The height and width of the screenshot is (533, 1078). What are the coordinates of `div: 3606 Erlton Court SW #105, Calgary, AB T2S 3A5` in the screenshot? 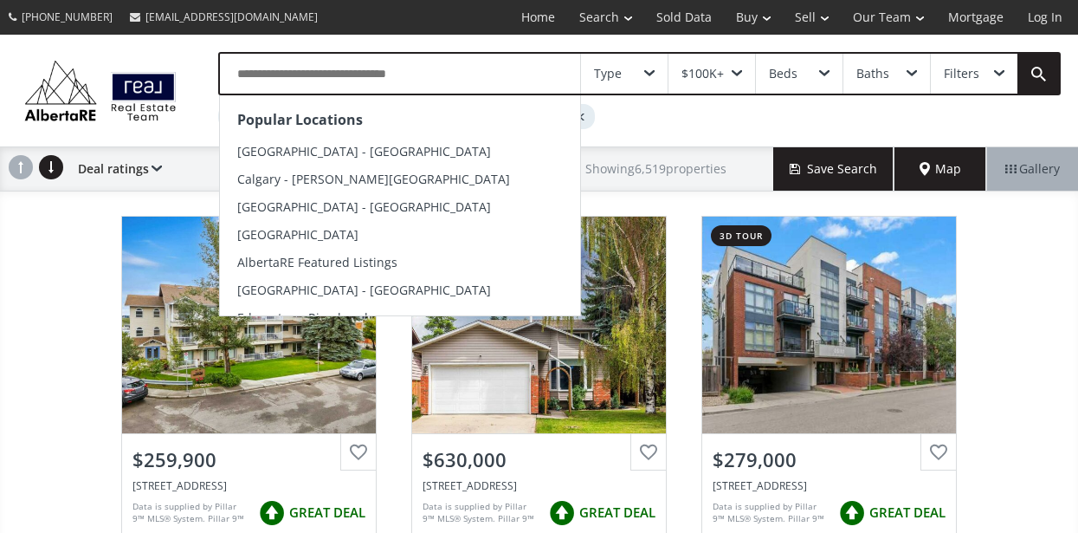 It's located at (249, 485).